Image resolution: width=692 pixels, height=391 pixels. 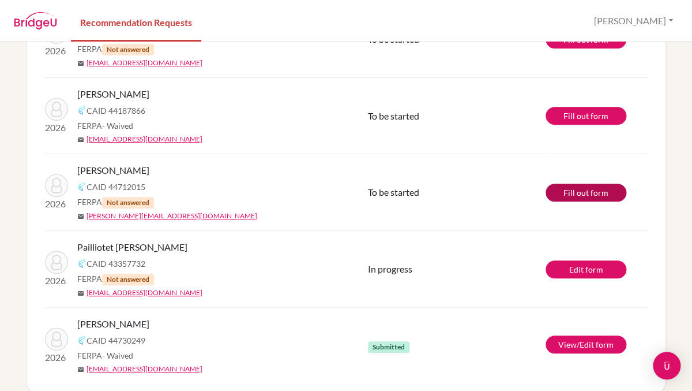 What do you see at coordinates (390, 268) in the screenshot?
I see `span: In progress` at bounding box center [390, 268].